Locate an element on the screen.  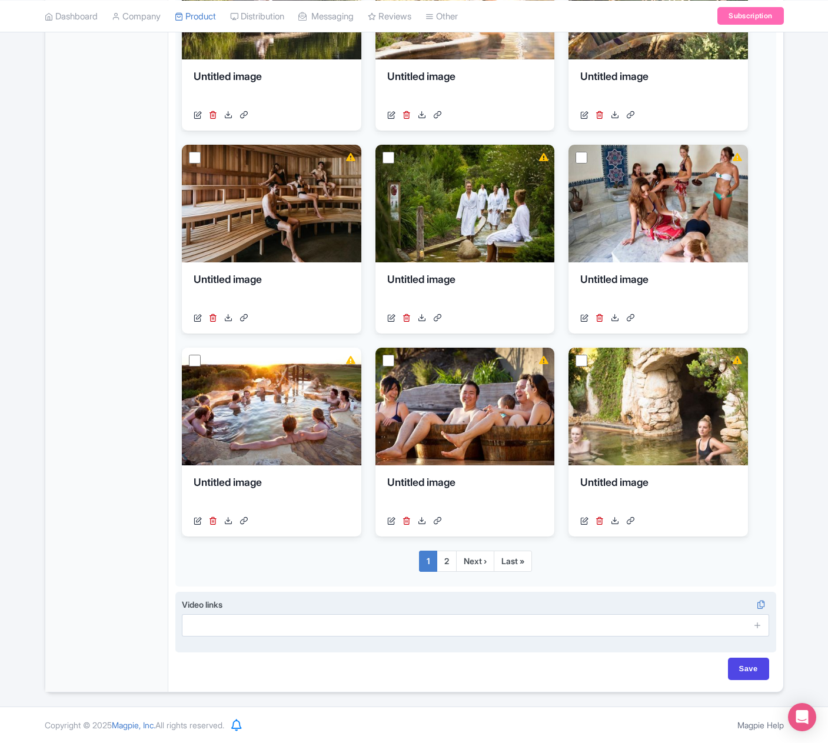
a: Magpie Help is located at coordinates (760, 725).